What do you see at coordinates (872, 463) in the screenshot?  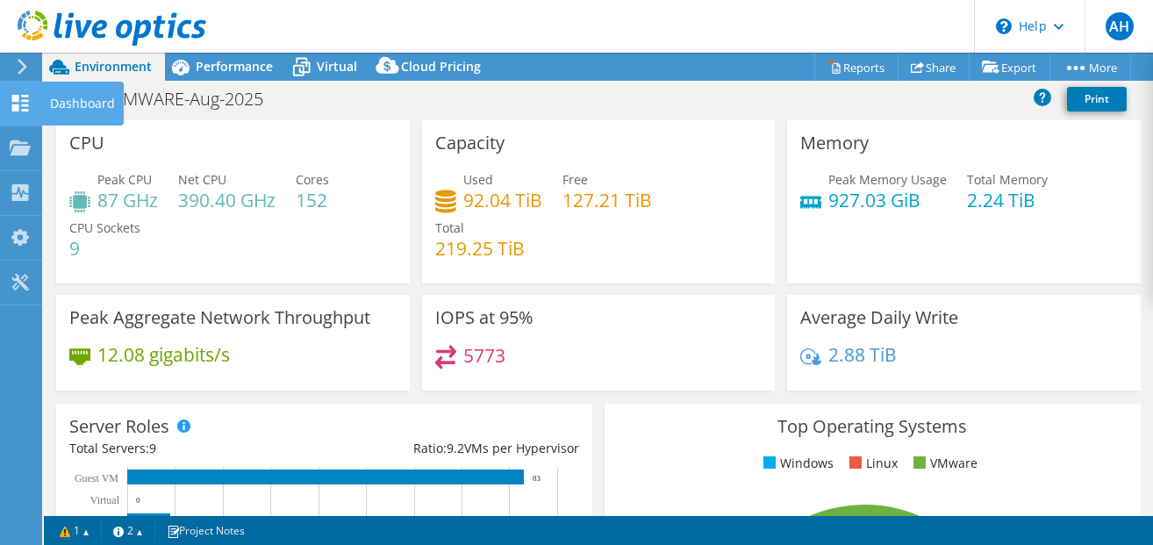 I see `li: Linux` at bounding box center [872, 463].